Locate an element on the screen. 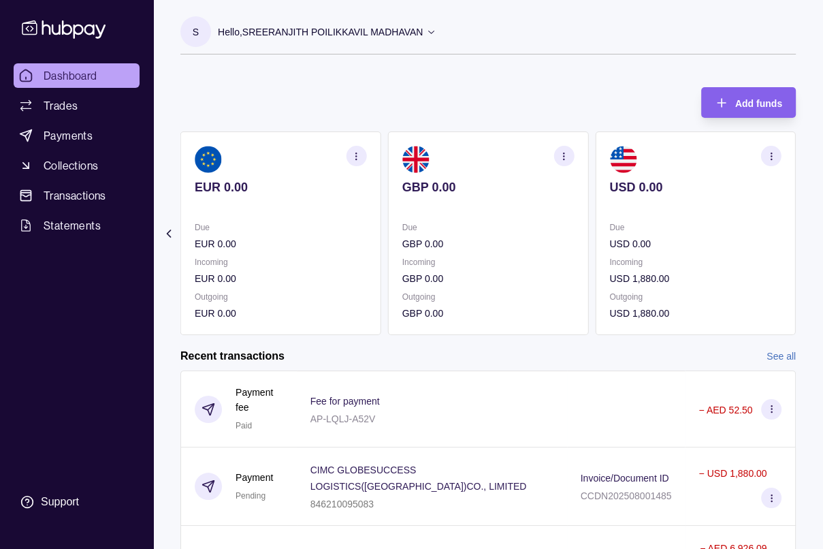 The width and height of the screenshot is (823, 549). a: Transactions is located at coordinates (76, 195).